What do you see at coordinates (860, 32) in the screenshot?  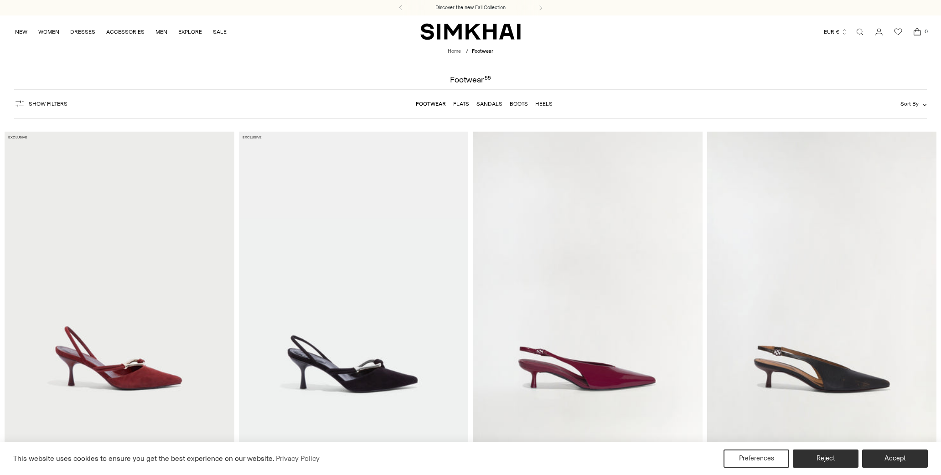 I see `a: Open search modal` at bounding box center [860, 32].